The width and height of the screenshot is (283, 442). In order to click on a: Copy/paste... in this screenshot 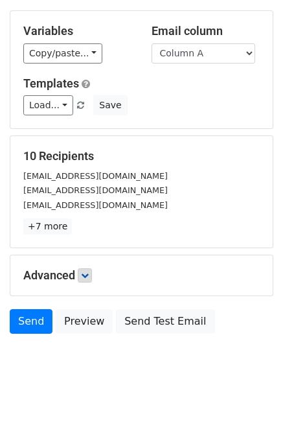, I will do `click(63, 53)`.